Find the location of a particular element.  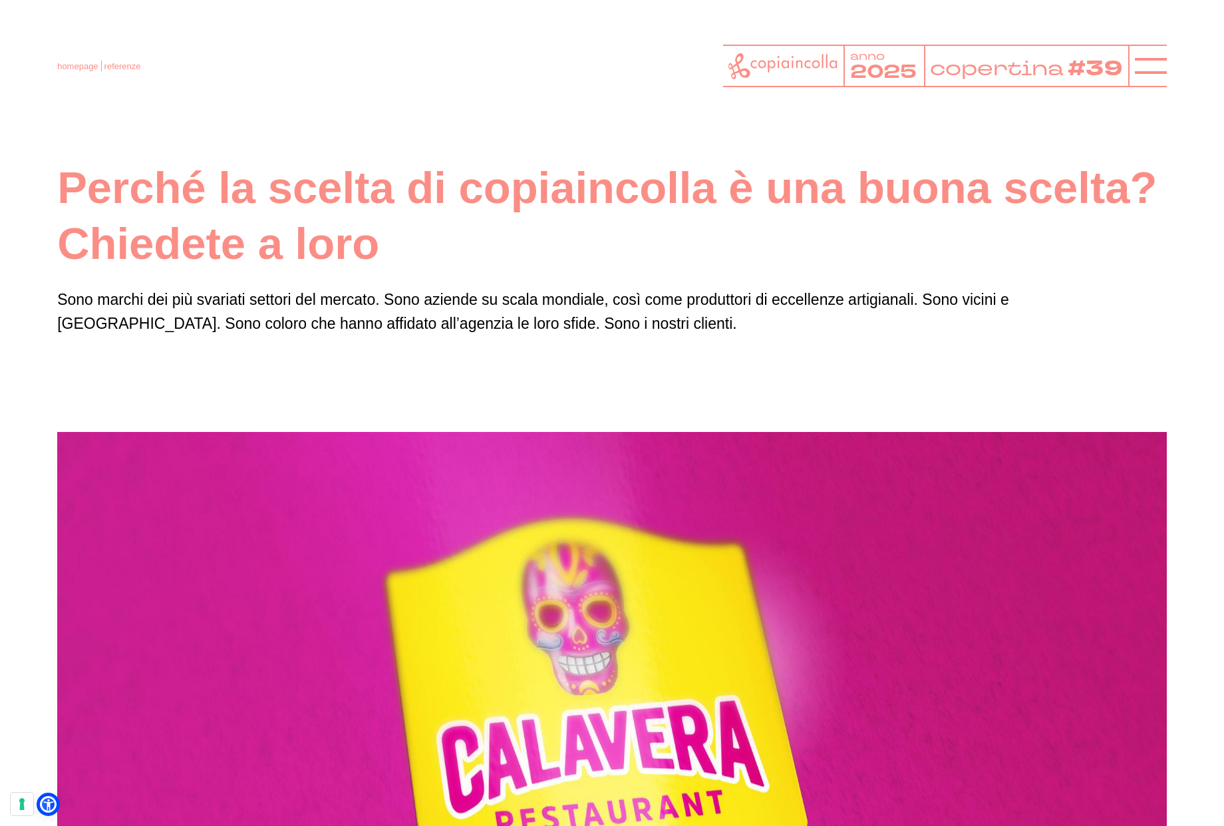

span: referenze is located at coordinates (122, 66).